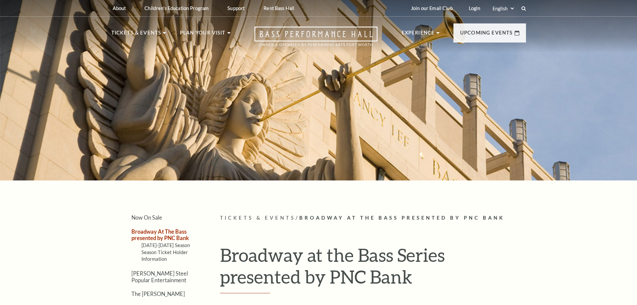 The width and height of the screenshot is (637, 305). Describe the element at coordinates (165, 255) in the screenshot. I see `a: Season Ticket Holder Information` at that location.